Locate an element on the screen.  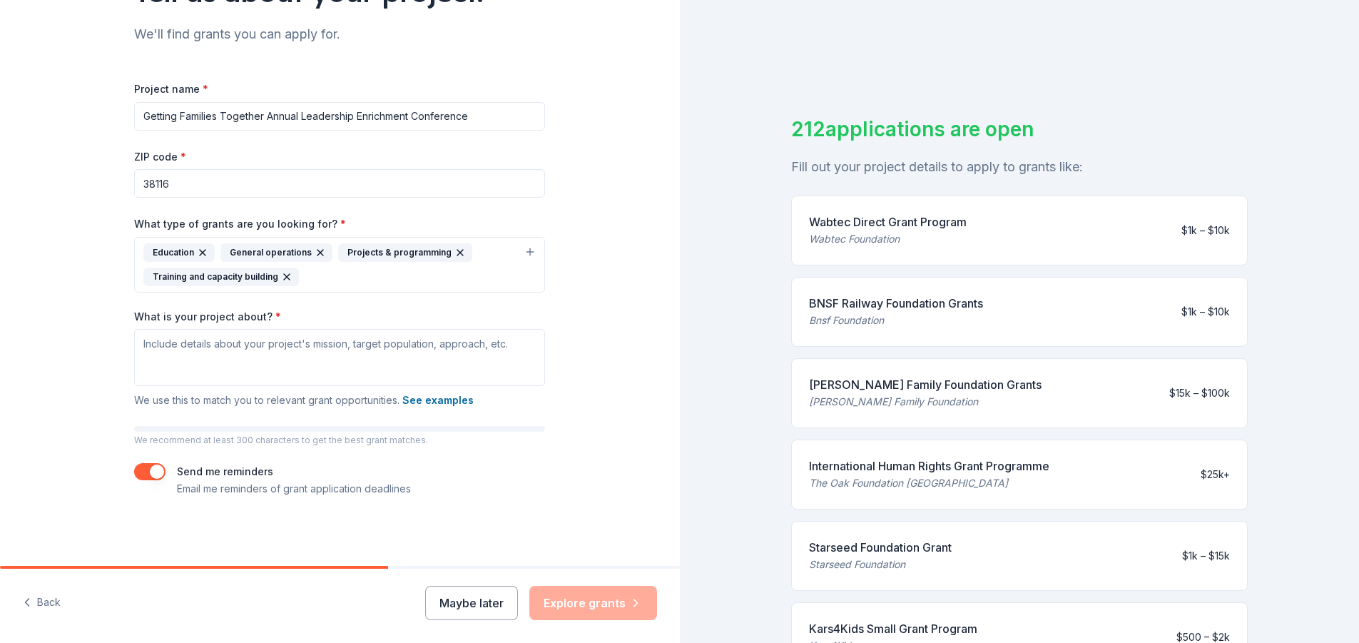
input: 12345 (U.S. only) is located at coordinates (339, 183).